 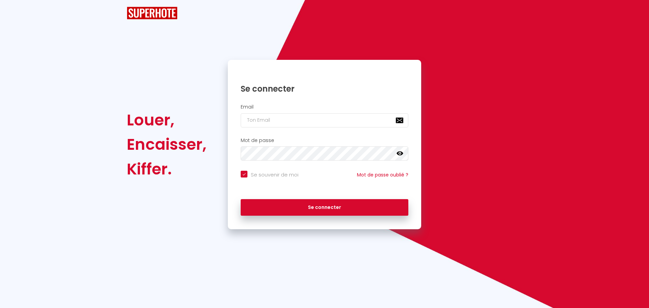 I want to click on img: SuperHote logo, so click(x=152, y=13).